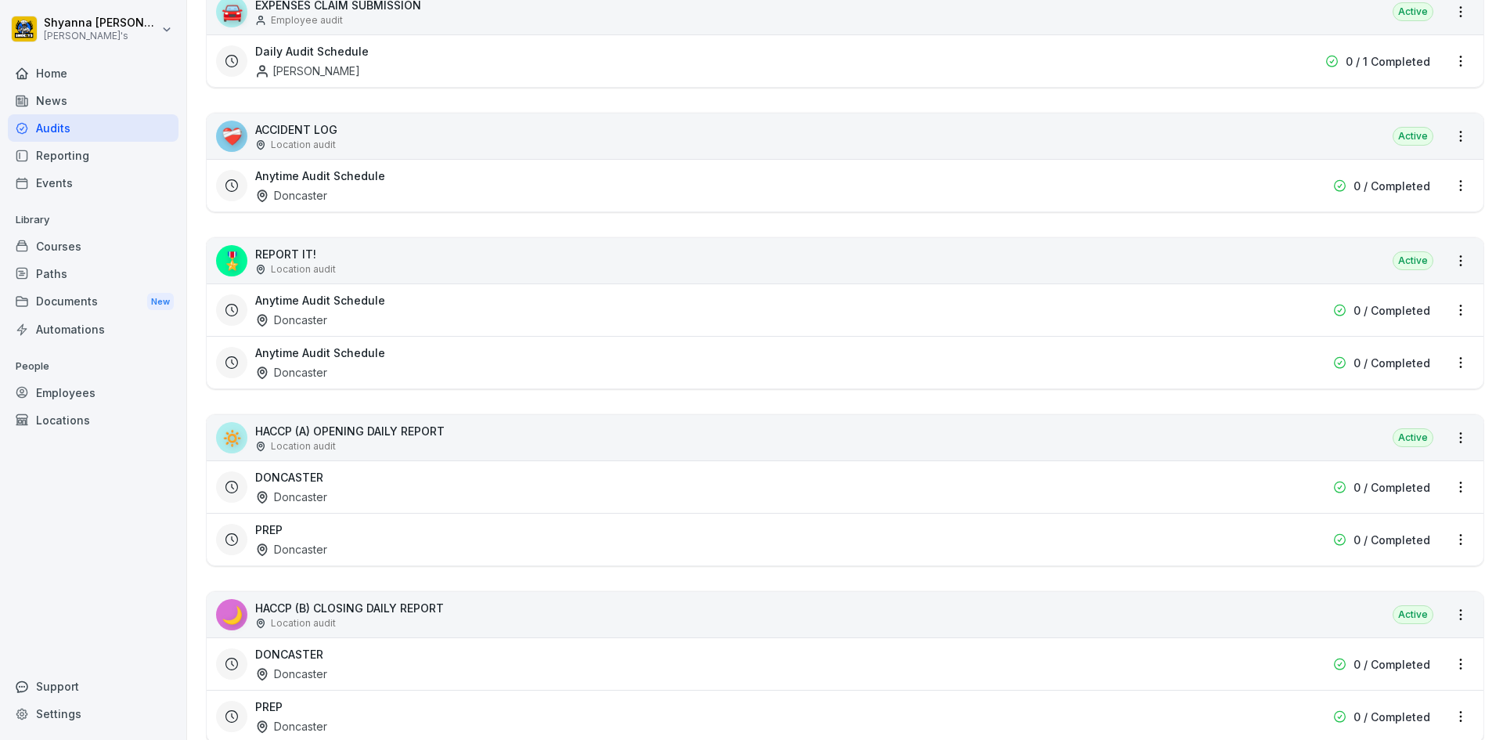 This screenshot has height=740, width=1503. What do you see at coordinates (93, 329) in the screenshot?
I see `div: Automations` at bounding box center [93, 329].